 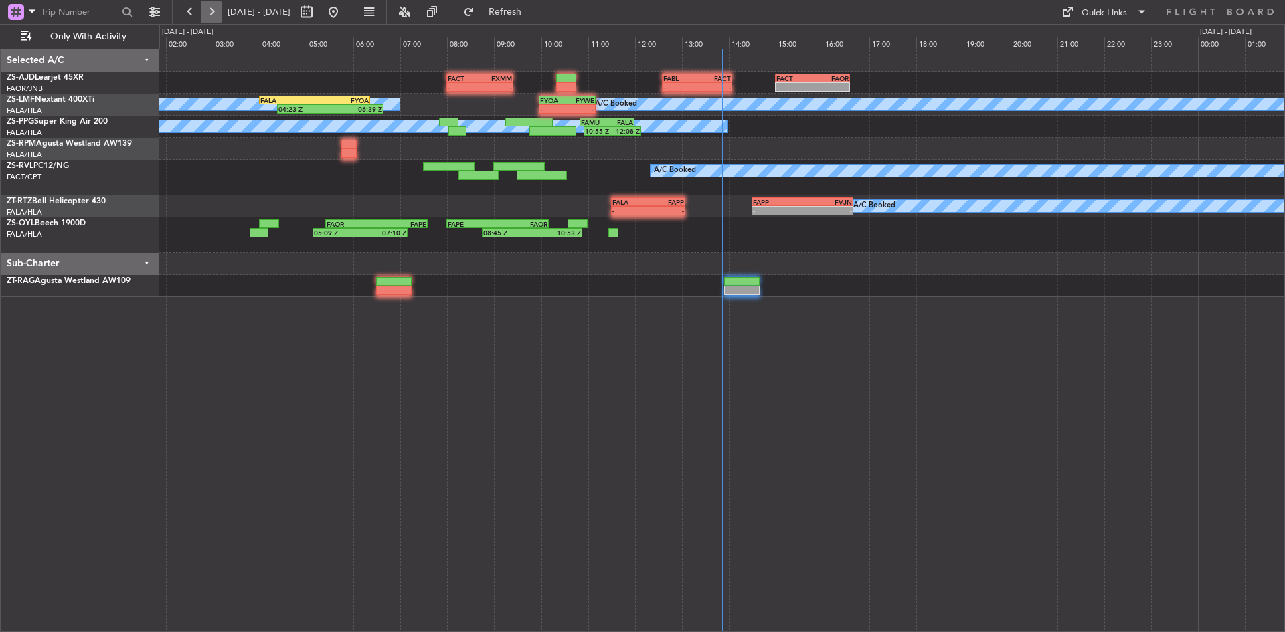 What do you see at coordinates (304, 109) in the screenshot?
I see `div: 04:23 Z` at bounding box center [304, 109].